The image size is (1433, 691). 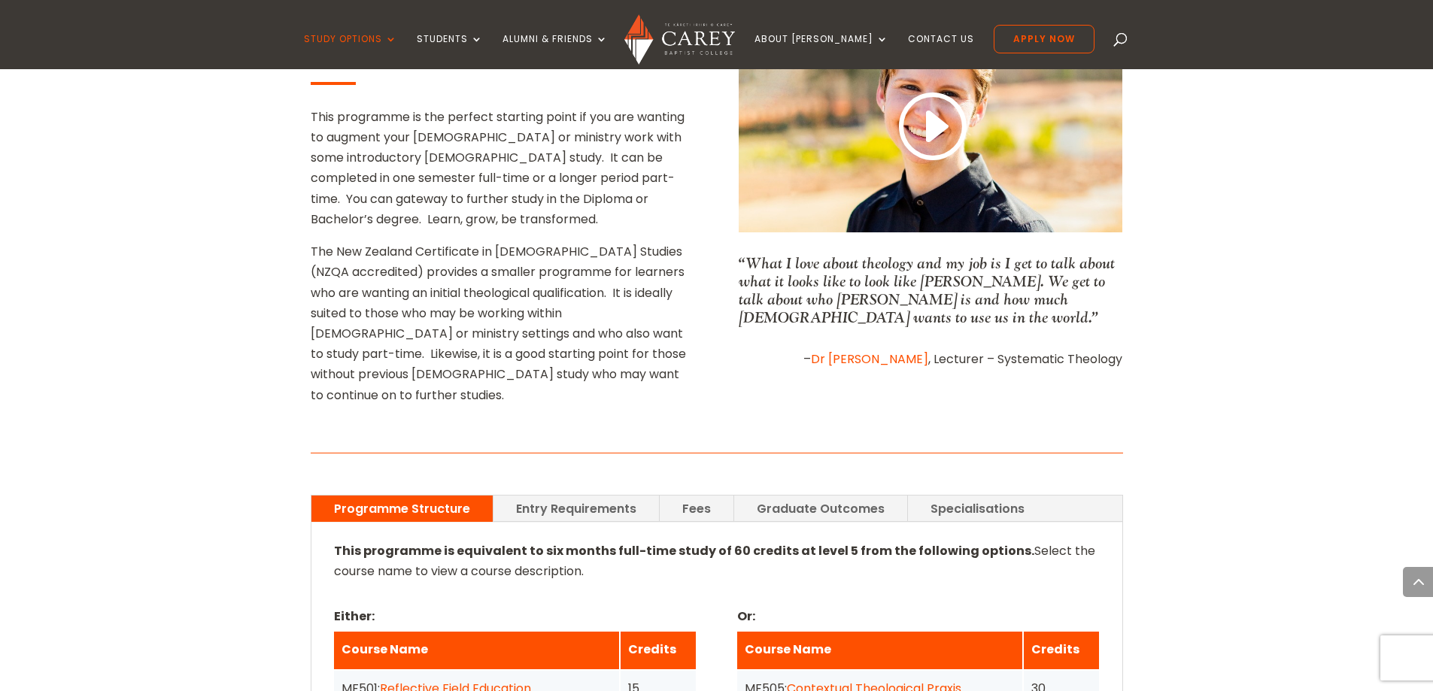 I want to click on a: Study Options, so click(x=351, y=51).